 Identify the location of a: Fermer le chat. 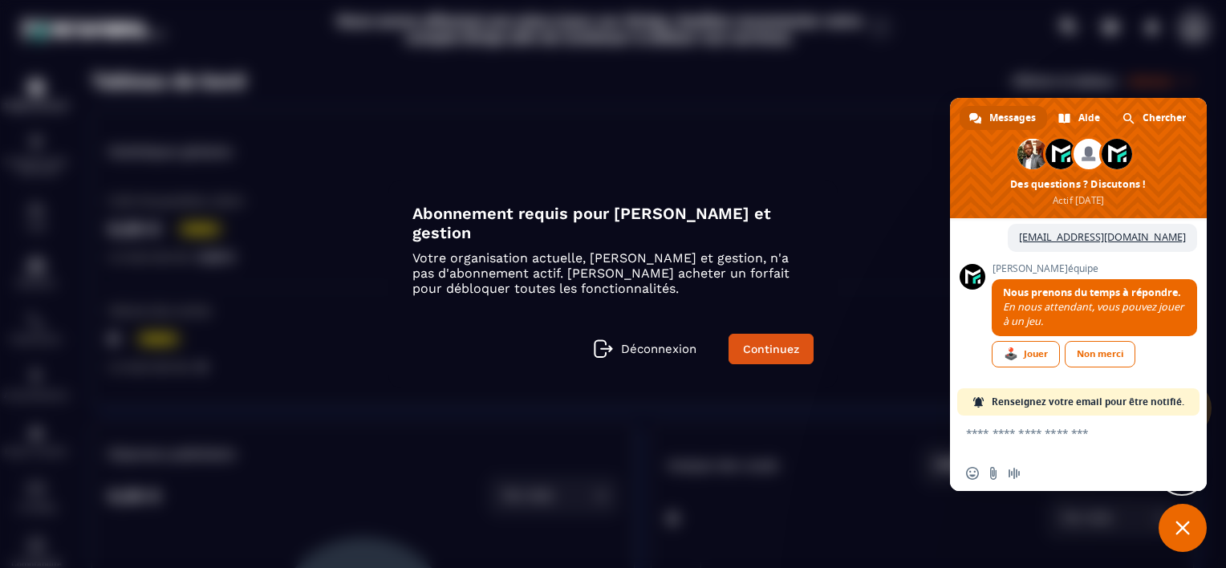
(1183, 528).